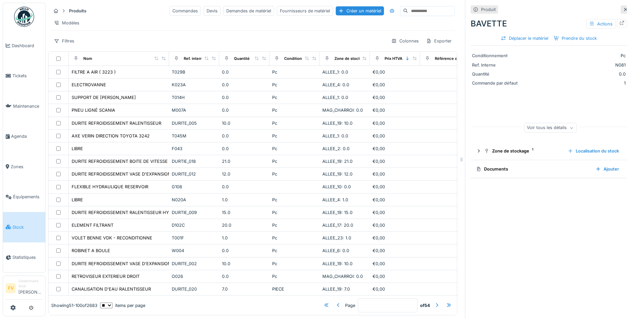 This screenshot has height=319, width=635. Describe the element at coordinates (94, 72) in the screenshot. I see `div: FILTRE A AIR ( 3223 )` at that location.